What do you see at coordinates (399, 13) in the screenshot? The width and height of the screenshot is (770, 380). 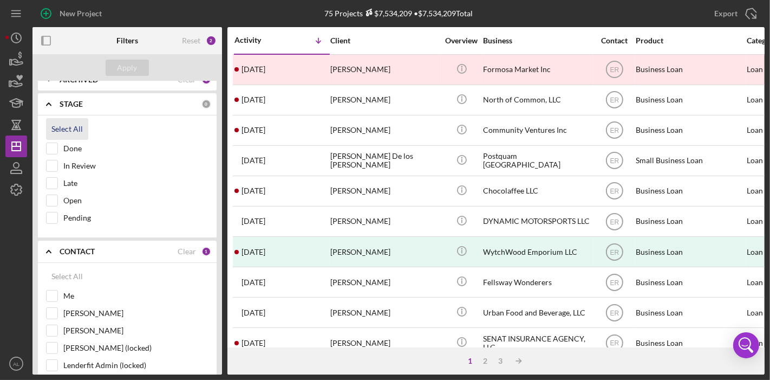 I see `div: 75 Projects • $7,534,209 Total` at bounding box center [399, 13].